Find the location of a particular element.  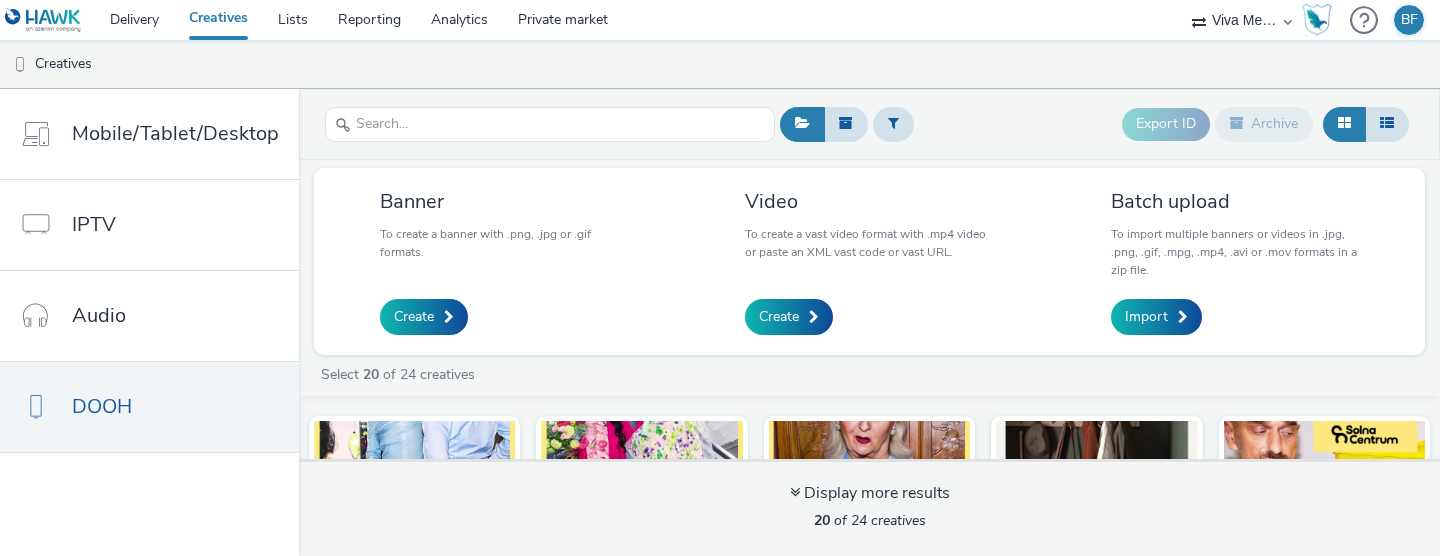

img: Hawk Academy is located at coordinates (1317, 20).